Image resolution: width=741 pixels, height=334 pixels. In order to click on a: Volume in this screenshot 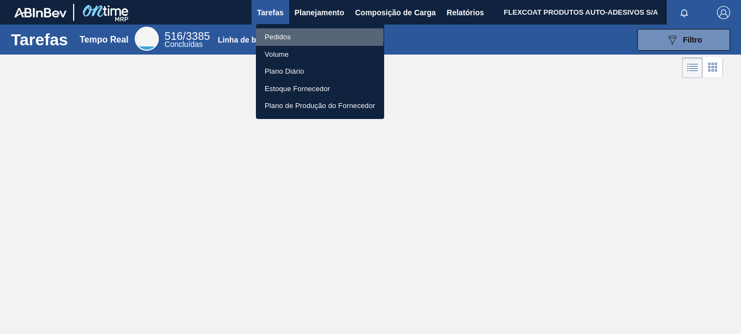, I will do `click(320, 55)`.